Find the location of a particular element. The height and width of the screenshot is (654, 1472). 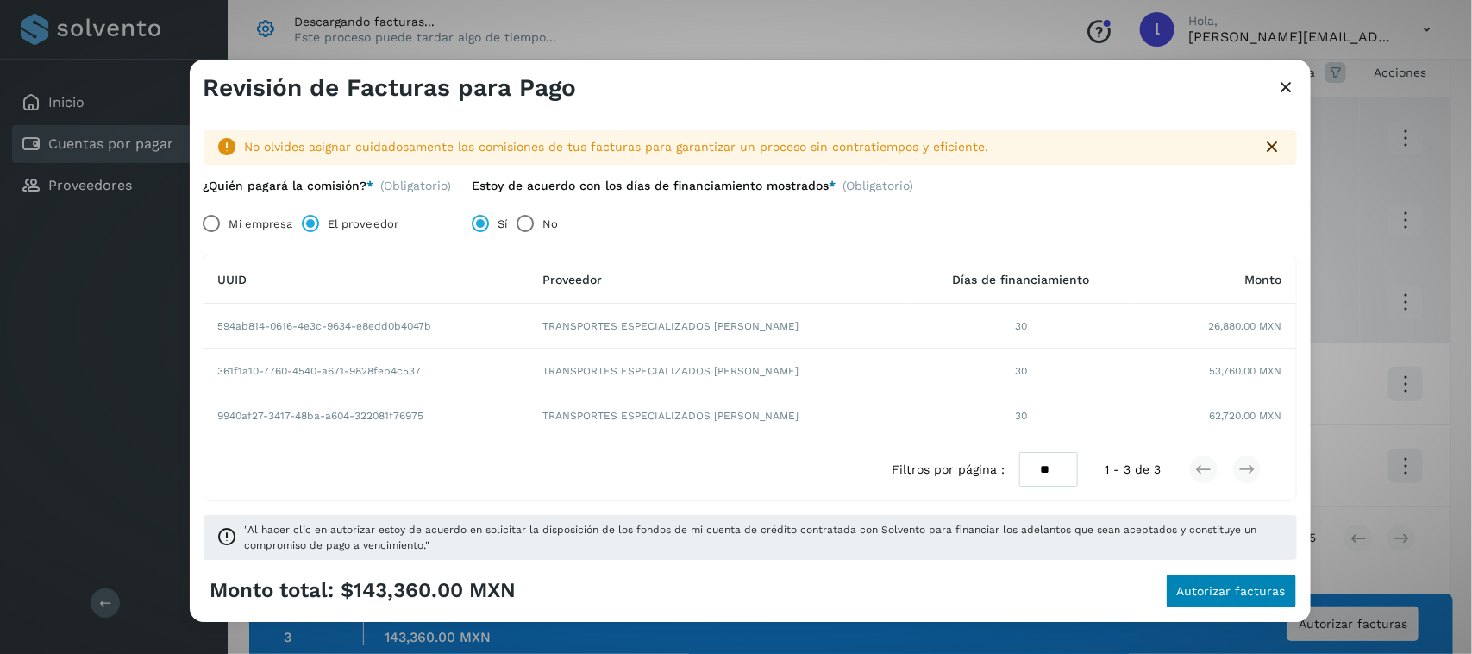

span: Monto is located at coordinates (1263, 279).